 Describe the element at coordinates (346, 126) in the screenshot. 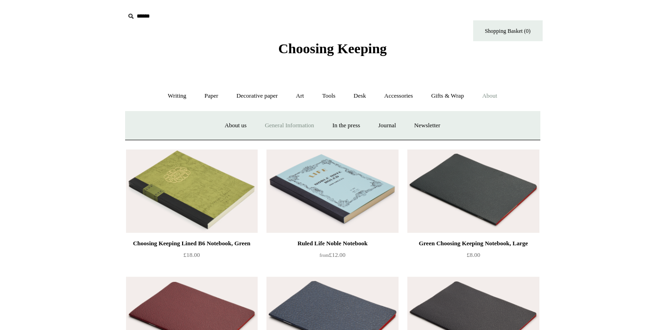

I see `a: In the press` at that location.